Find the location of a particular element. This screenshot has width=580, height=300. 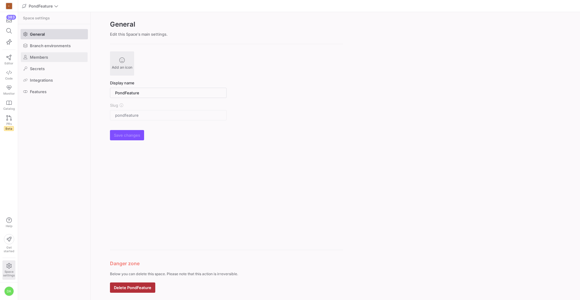

span: Delete PondFeature is located at coordinates (133, 287).